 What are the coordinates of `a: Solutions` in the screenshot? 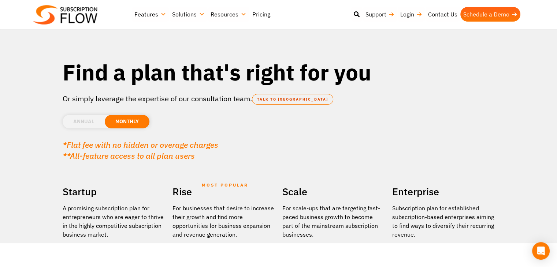 It's located at (188, 14).